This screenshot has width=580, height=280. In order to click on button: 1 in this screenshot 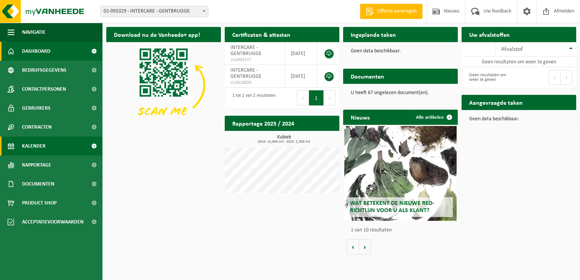, I will do `click(316, 98)`.